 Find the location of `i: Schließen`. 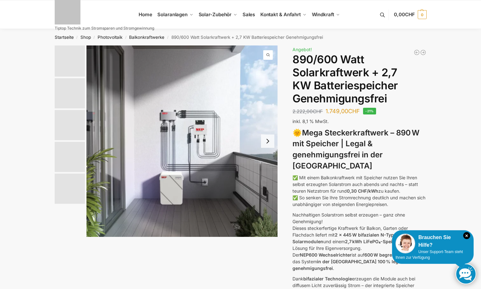

i: Schließen is located at coordinates (466, 235).